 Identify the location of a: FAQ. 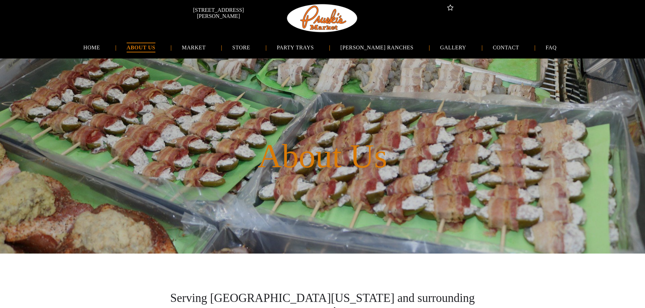
(546, 47).